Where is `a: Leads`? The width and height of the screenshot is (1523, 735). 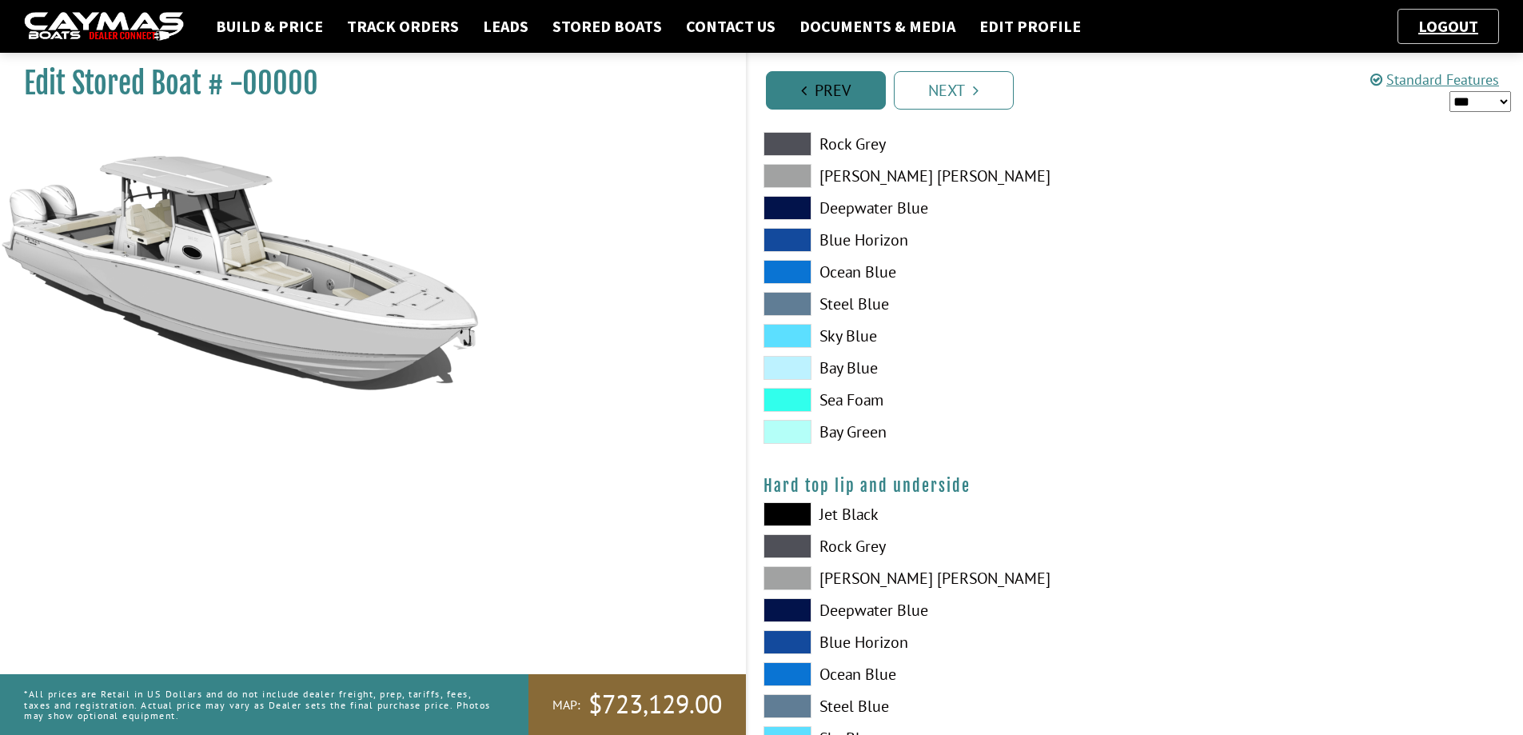
a: Leads is located at coordinates (505, 26).